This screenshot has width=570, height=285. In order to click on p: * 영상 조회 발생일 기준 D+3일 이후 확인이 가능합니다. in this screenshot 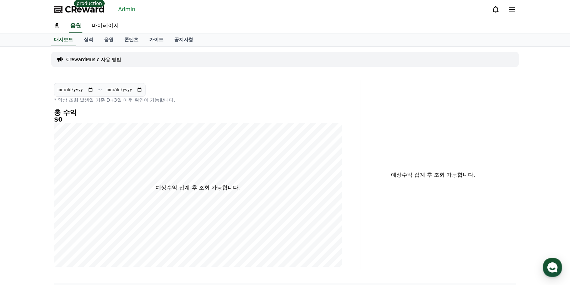, I will do `click(198, 100)`.